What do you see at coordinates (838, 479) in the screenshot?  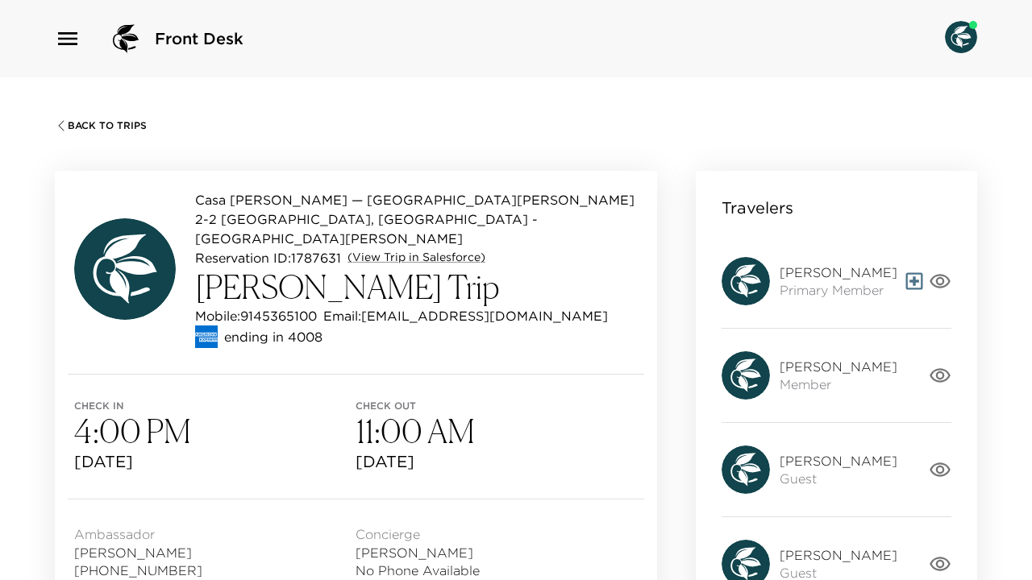 I see `span: Guest` at bounding box center [838, 479].